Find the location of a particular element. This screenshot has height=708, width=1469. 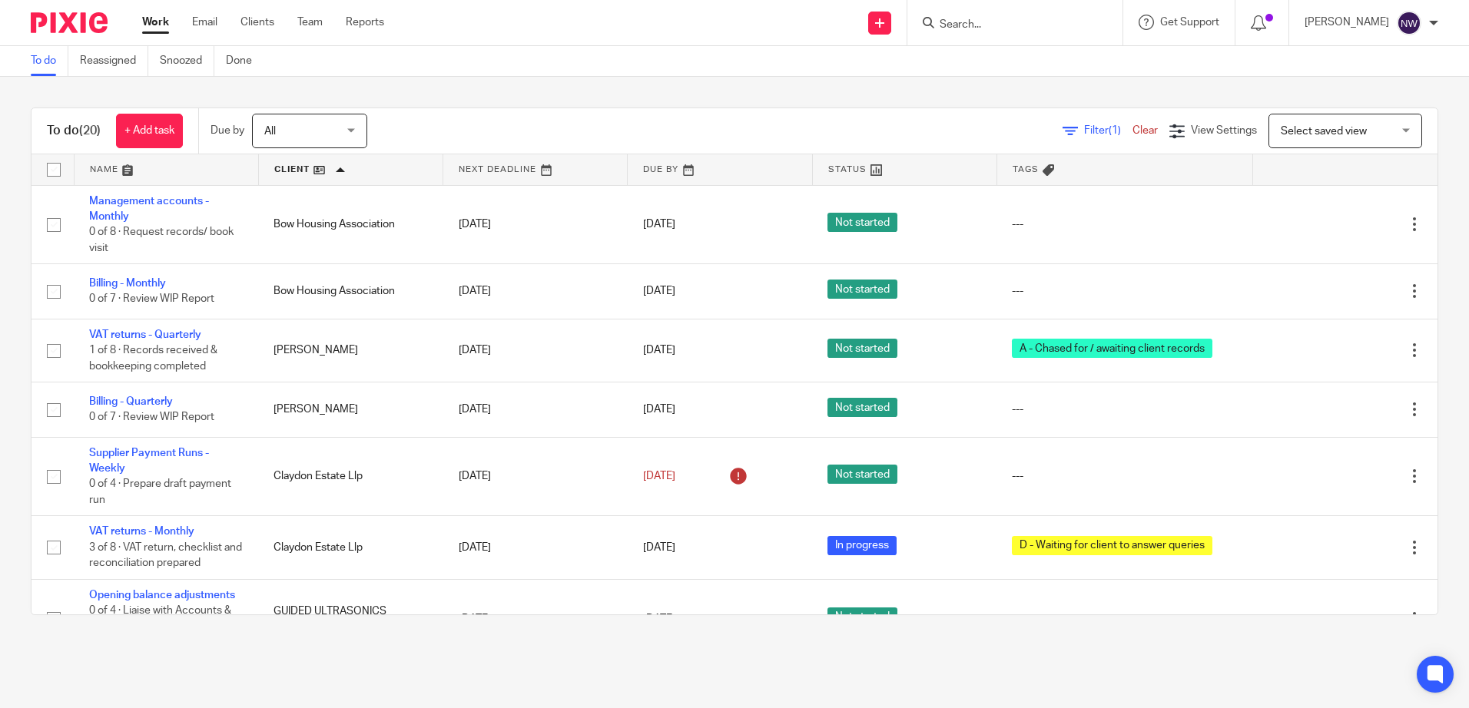

span: 0 of 4 · Liaise with Accounts & Advisory / Audit teams regarding progress of... is located at coordinates (160, 626).